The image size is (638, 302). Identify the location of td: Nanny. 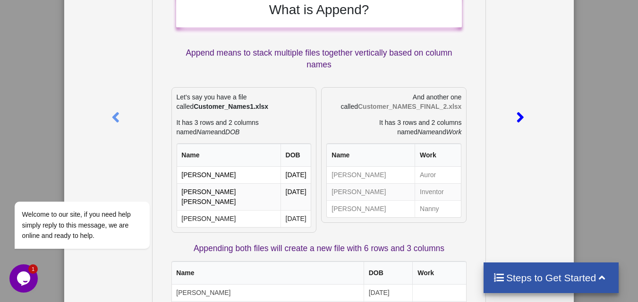
(437, 209).